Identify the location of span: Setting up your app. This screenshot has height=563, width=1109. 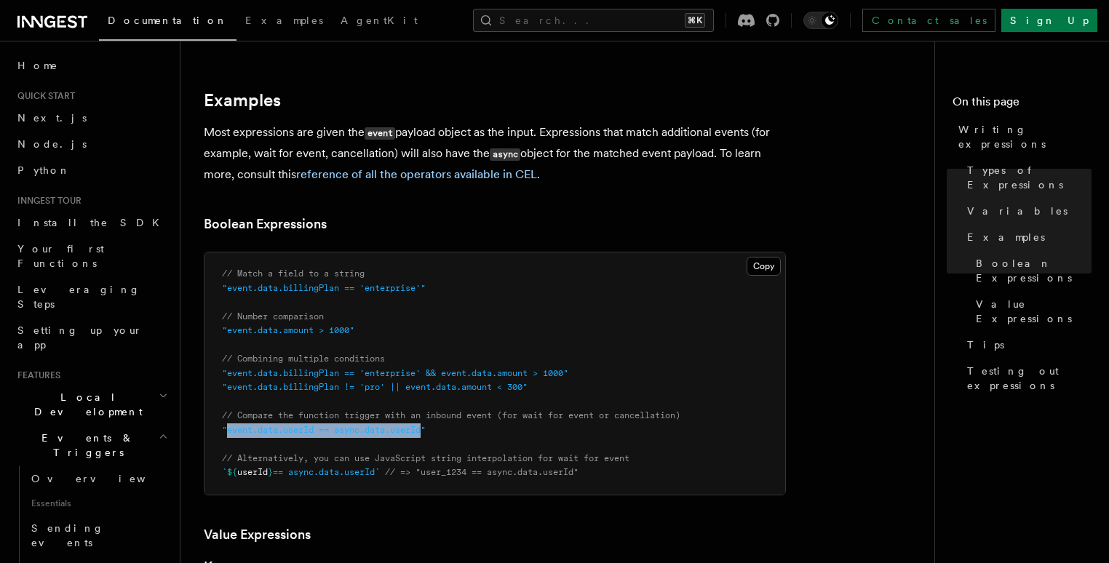
(80, 338).